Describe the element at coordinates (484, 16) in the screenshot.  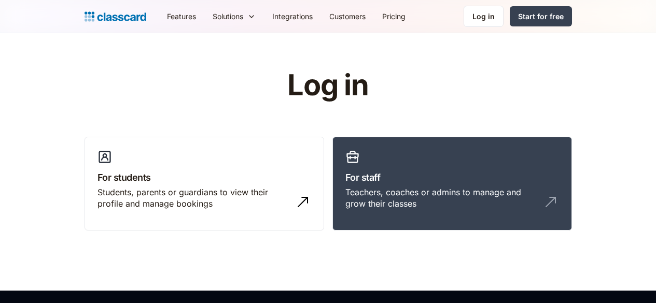
I see `a: Log in` at that location.